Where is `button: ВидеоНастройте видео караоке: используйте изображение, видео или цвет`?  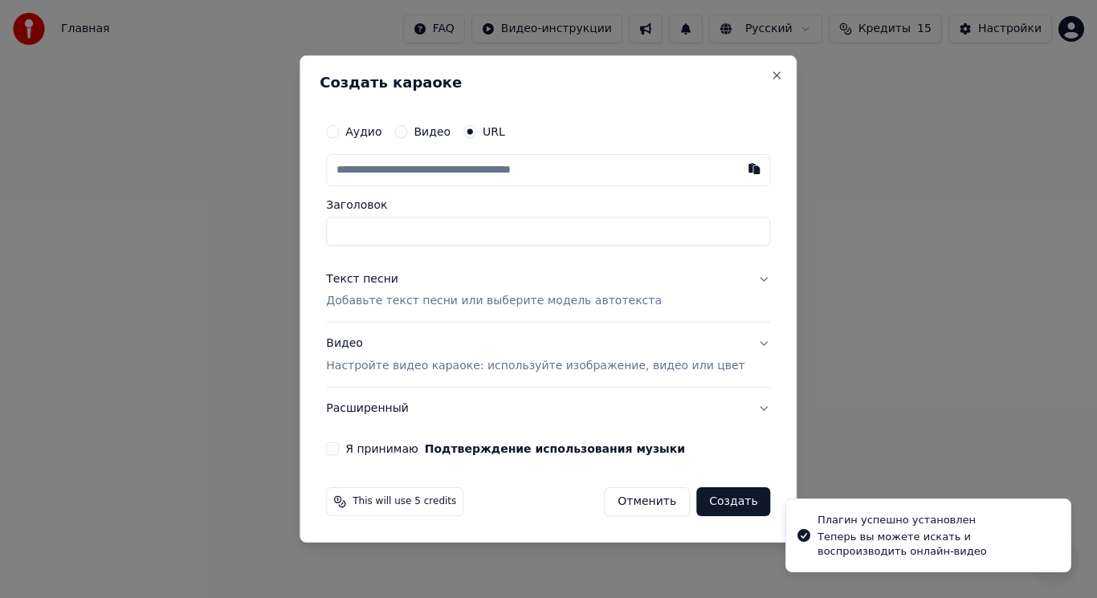
button: ВидеоНастройте видео караоке: используйте изображение, видео или цвет is located at coordinates (548, 356).